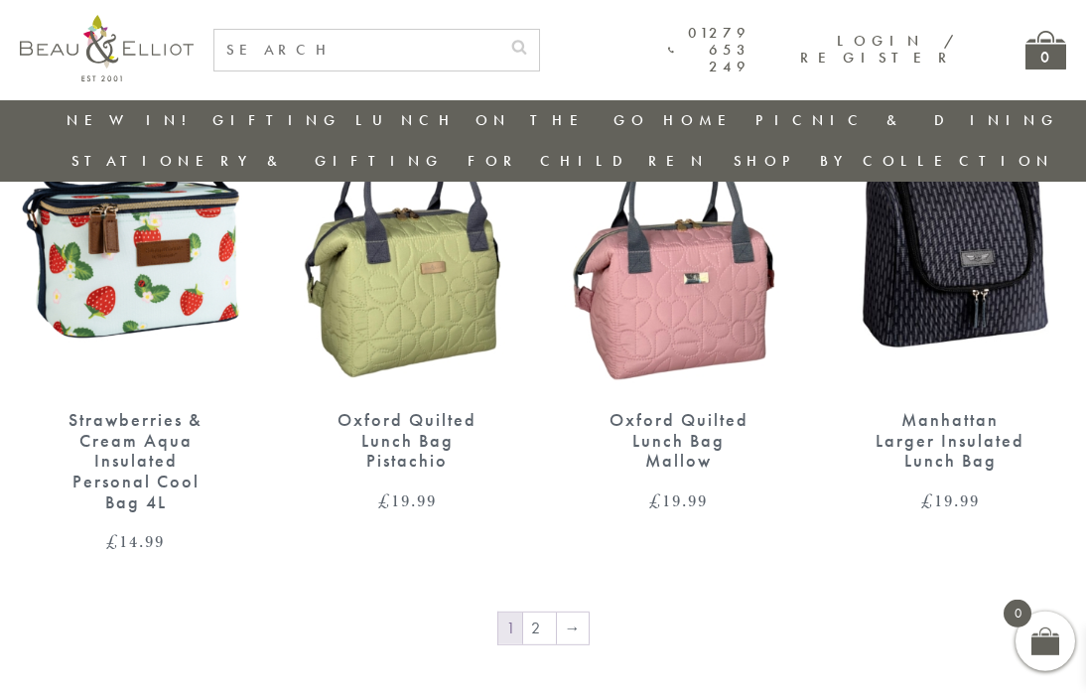  I want to click on span: 0, so click(1017, 613).